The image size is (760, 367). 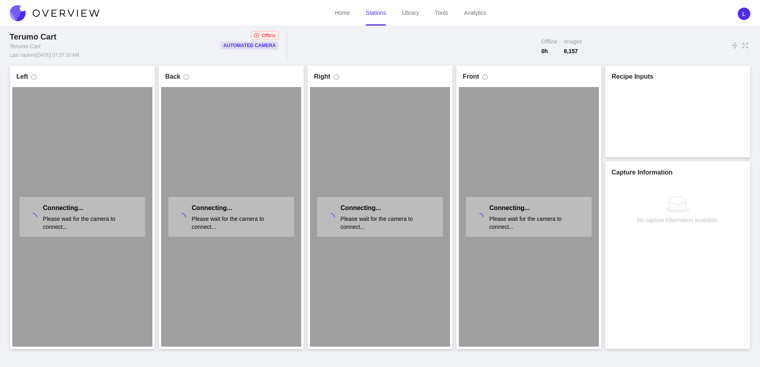 What do you see at coordinates (573, 42) in the screenshot?
I see `span: Images` at bounding box center [573, 42].